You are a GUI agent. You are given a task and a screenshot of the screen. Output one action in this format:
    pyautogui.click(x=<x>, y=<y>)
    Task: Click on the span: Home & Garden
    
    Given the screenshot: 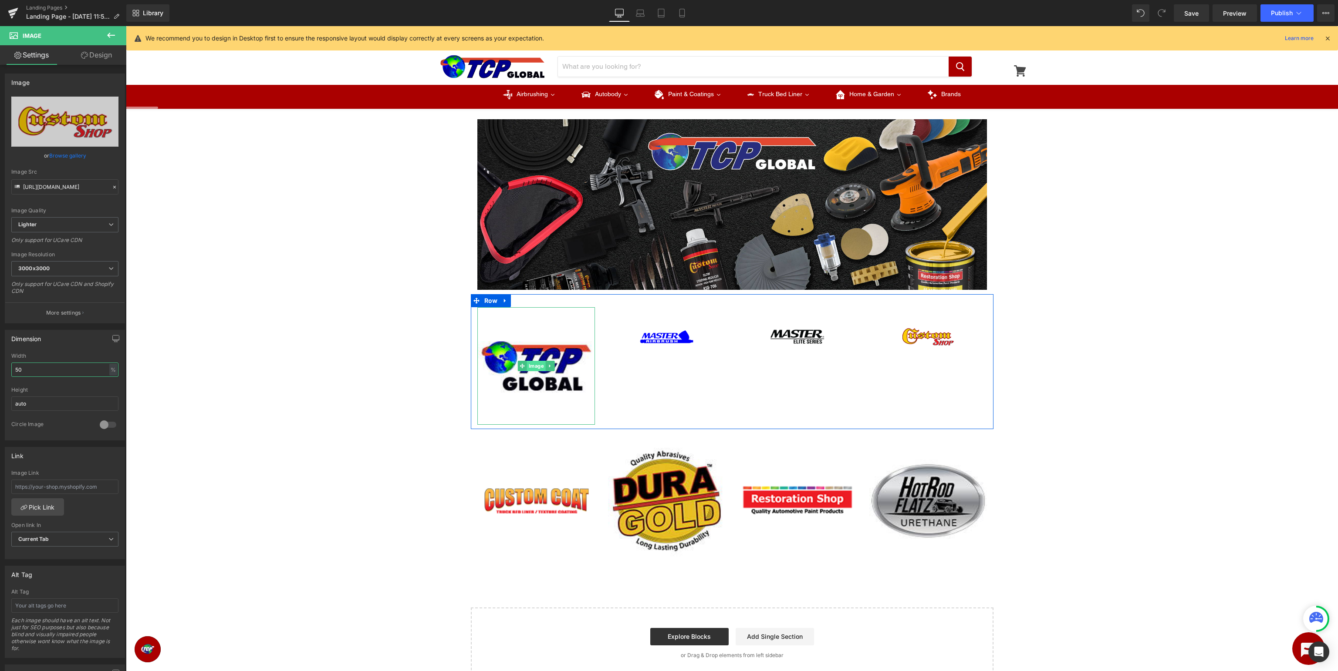 What is the action you would take?
    pyautogui.click(x=745, y=68)
    